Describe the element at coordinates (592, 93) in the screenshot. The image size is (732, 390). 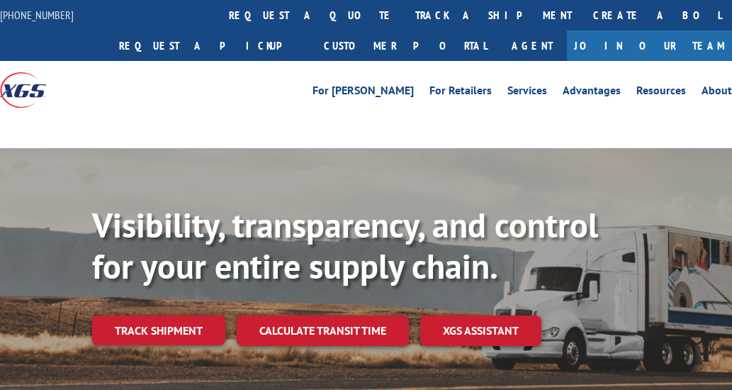
I see `a: Advantages` at that location.